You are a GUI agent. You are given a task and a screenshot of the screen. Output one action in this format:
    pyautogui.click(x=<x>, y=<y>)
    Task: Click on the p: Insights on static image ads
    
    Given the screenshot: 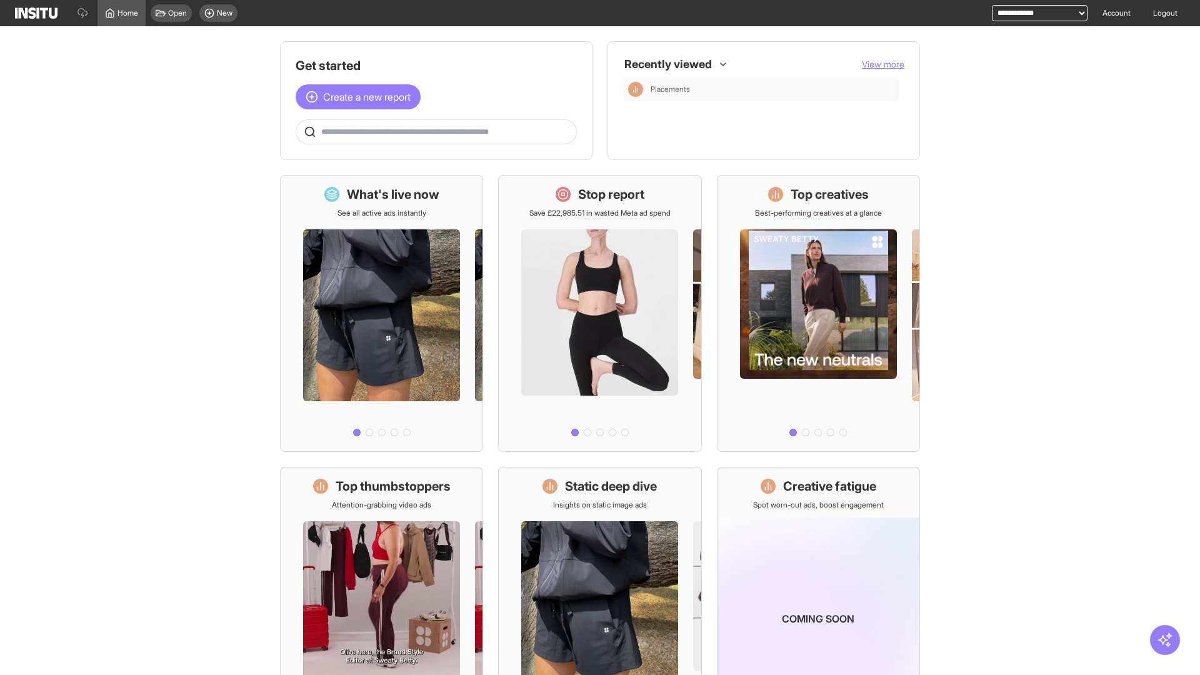 What is the action you would take?
    pyautogui.click(x=600, y=505)
    